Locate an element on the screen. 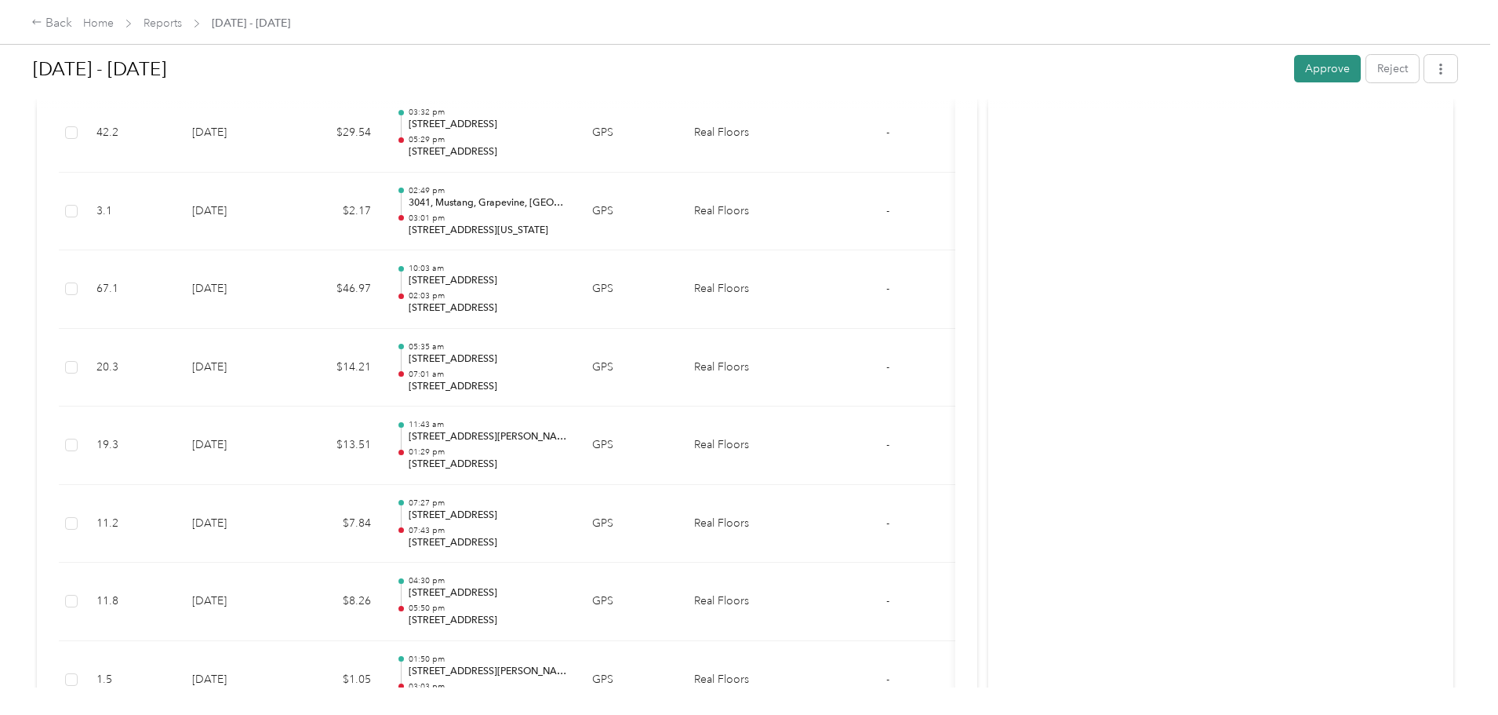  p: 05:29 pm is located at coordinates (488, 140).